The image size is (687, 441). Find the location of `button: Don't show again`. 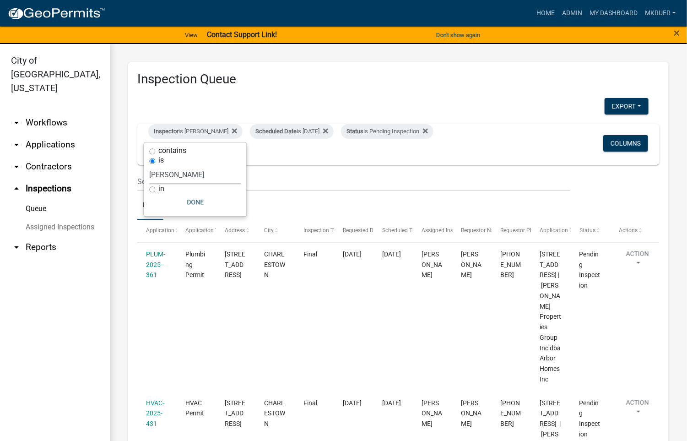

button: Don't show again is located at coordinates (458, 35).